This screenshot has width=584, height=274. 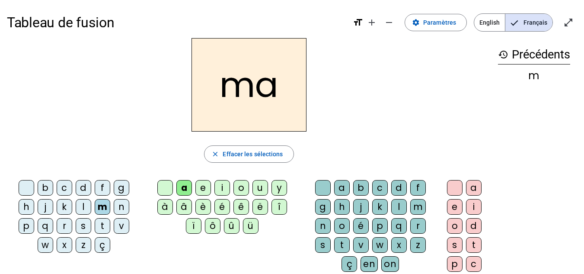 I want to click on div: on, so click(x=390, y=264).